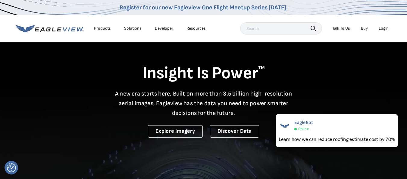  I want to click on span: EagleBot, so click(304, 122).